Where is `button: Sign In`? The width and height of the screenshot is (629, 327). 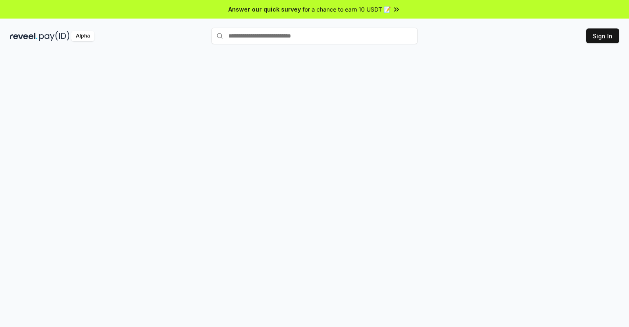 button: Sign In is located at coordinates (603, 36).